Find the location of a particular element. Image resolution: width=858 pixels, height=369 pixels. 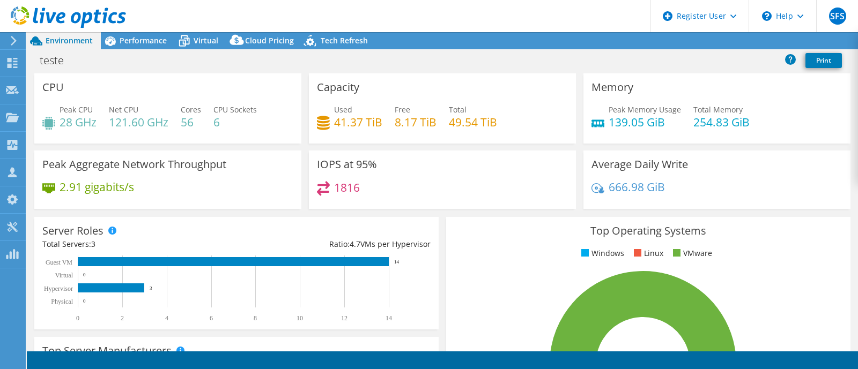

h3: Memory is located at coordinates (612, 87).